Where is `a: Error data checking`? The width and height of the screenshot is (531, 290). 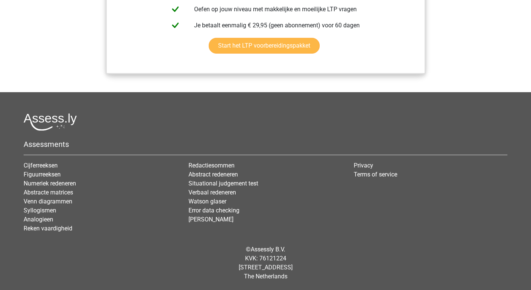 a: Error data checking is located at coordinates (214, 210).